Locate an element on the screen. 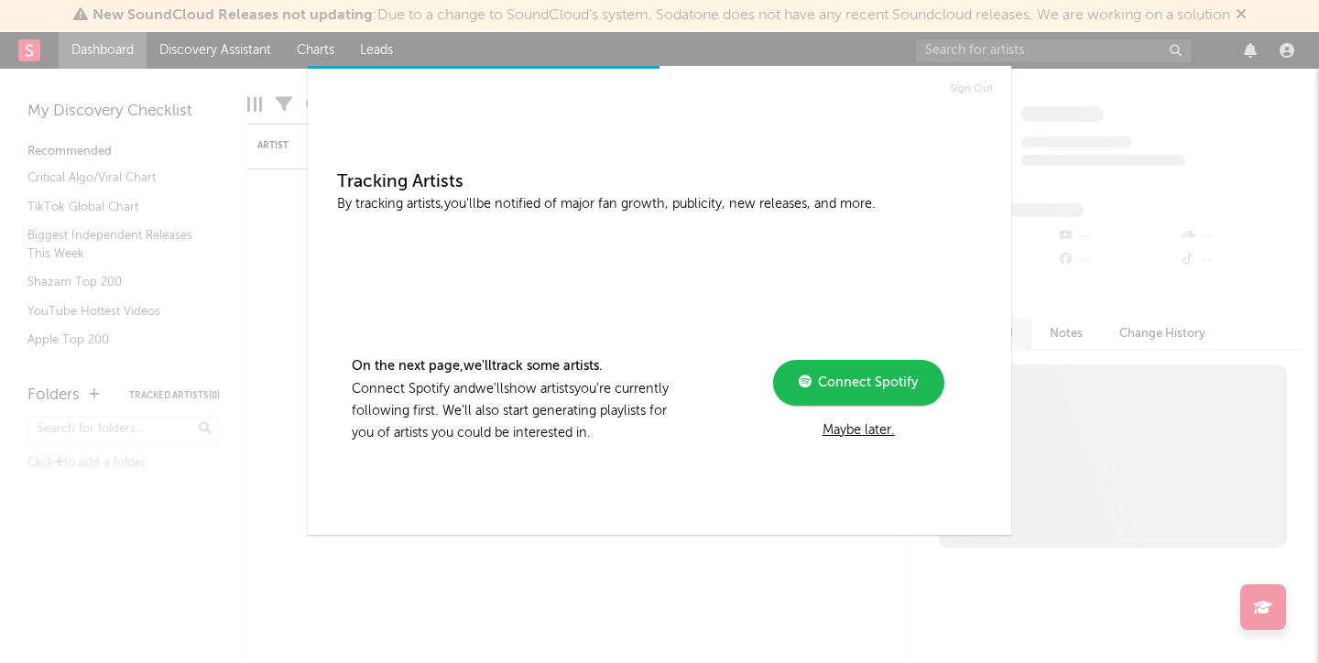 This screenshot has width=1319, height=663. a: Sign Out is located at coordinates (971, 89).